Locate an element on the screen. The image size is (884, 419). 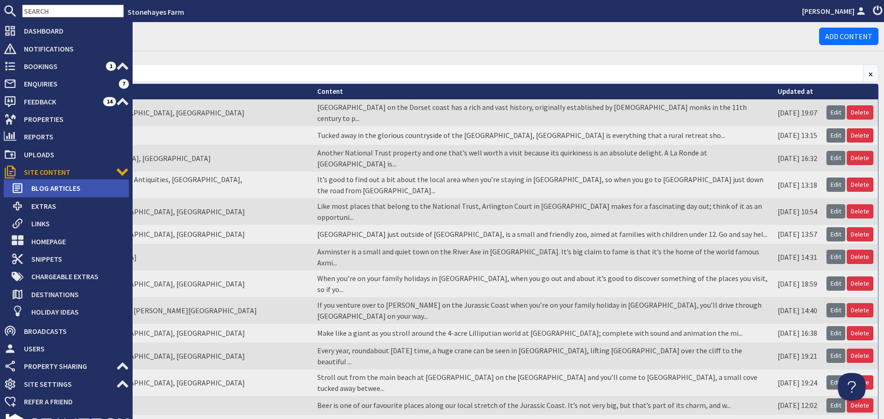
a: Dashboard is located at coordinates (66, 31).